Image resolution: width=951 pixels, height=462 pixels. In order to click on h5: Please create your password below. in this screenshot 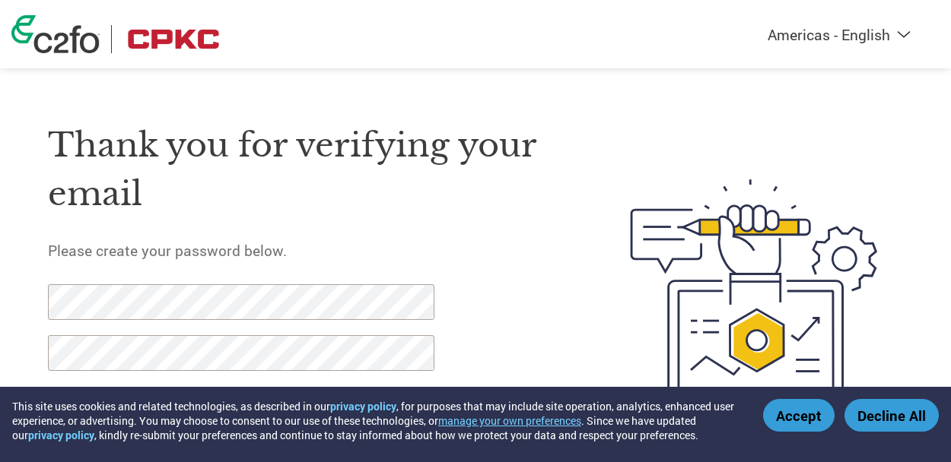, I will do `click(304, 250)`.